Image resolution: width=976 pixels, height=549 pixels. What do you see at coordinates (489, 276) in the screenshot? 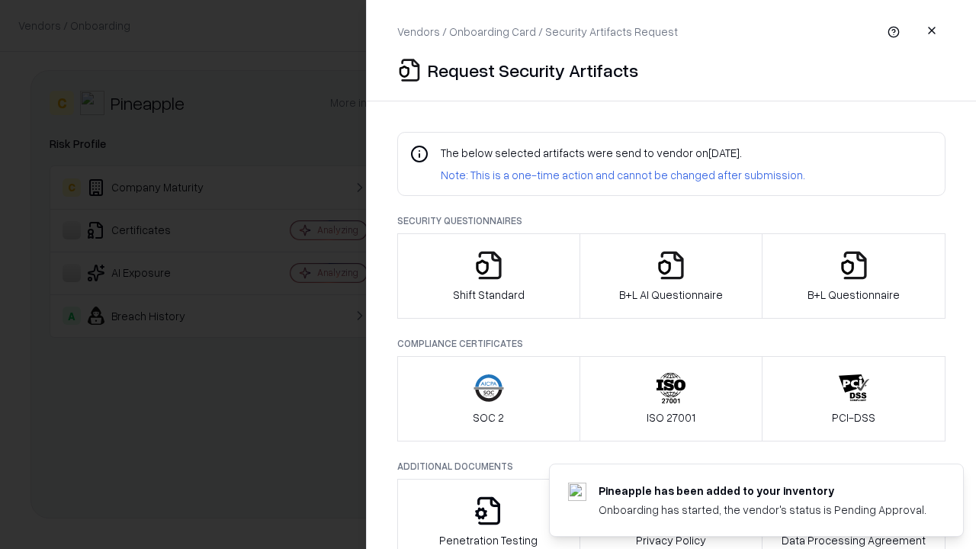
I see `button: Shift Standard` at bounding box center [489, 276].